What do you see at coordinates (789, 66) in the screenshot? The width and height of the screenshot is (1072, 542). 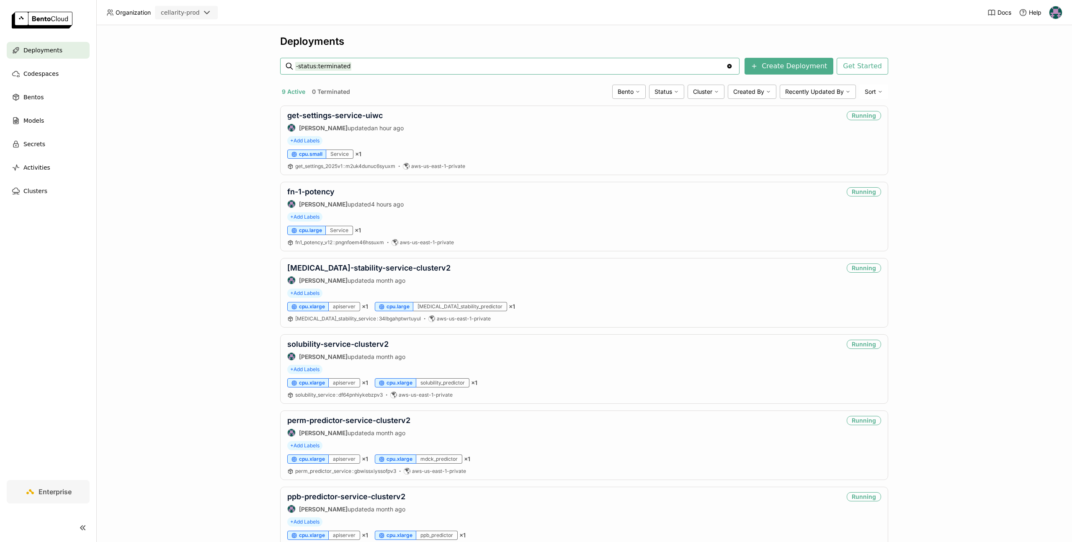 I see `button: Create Deployment` at bounding box center [789, 66].